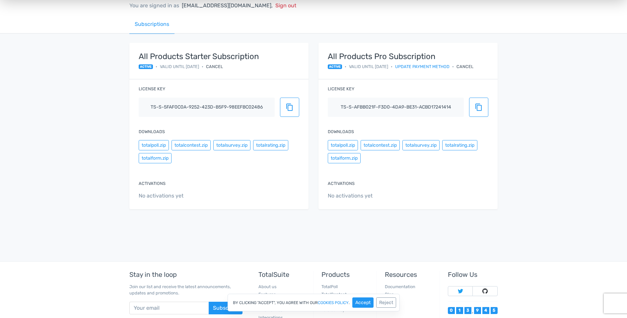  Describe the element at coordinates (186, 274) in the screenshot. I see `h5: Stay in the loop` at that location.